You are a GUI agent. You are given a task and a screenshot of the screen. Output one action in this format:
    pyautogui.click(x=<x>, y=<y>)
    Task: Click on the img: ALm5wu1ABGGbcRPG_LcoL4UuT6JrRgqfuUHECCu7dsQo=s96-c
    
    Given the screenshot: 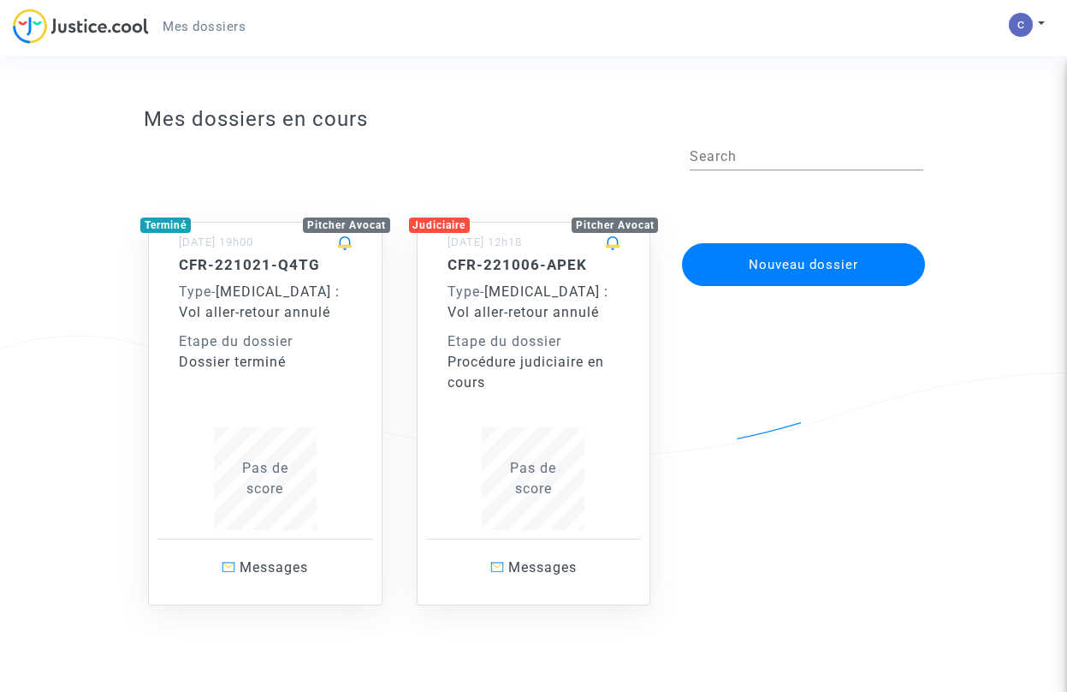 What is the action you would take?
    pyautogui.click(x=1021, y=25)
    